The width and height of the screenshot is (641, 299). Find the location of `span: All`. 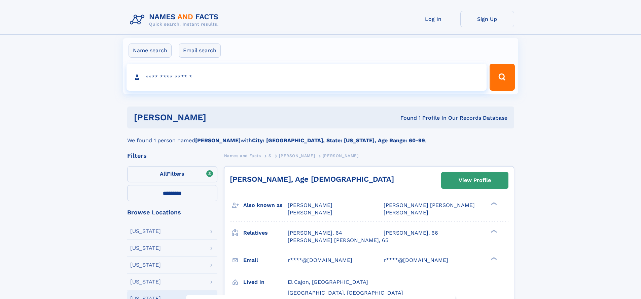

span: All is located at coordinates (163, 173).